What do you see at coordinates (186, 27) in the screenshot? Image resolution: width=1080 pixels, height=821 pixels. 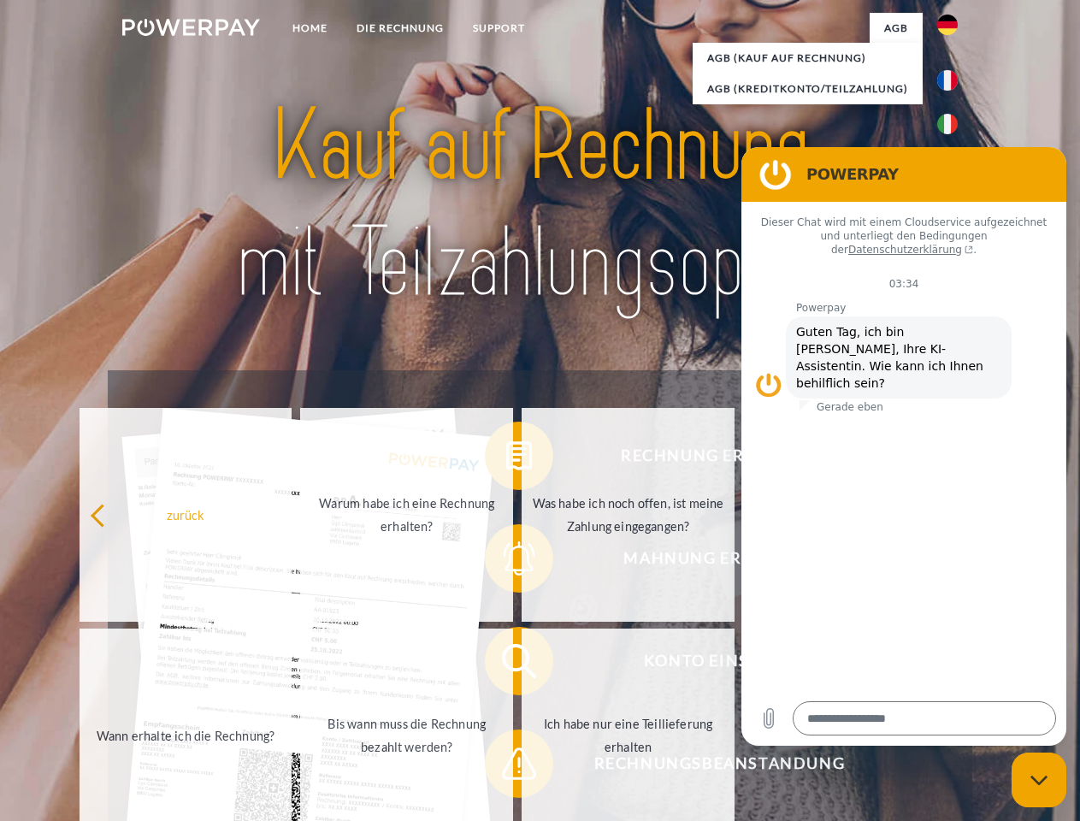 I see `h2: POWERPAY` at bounding box center [186, 27].